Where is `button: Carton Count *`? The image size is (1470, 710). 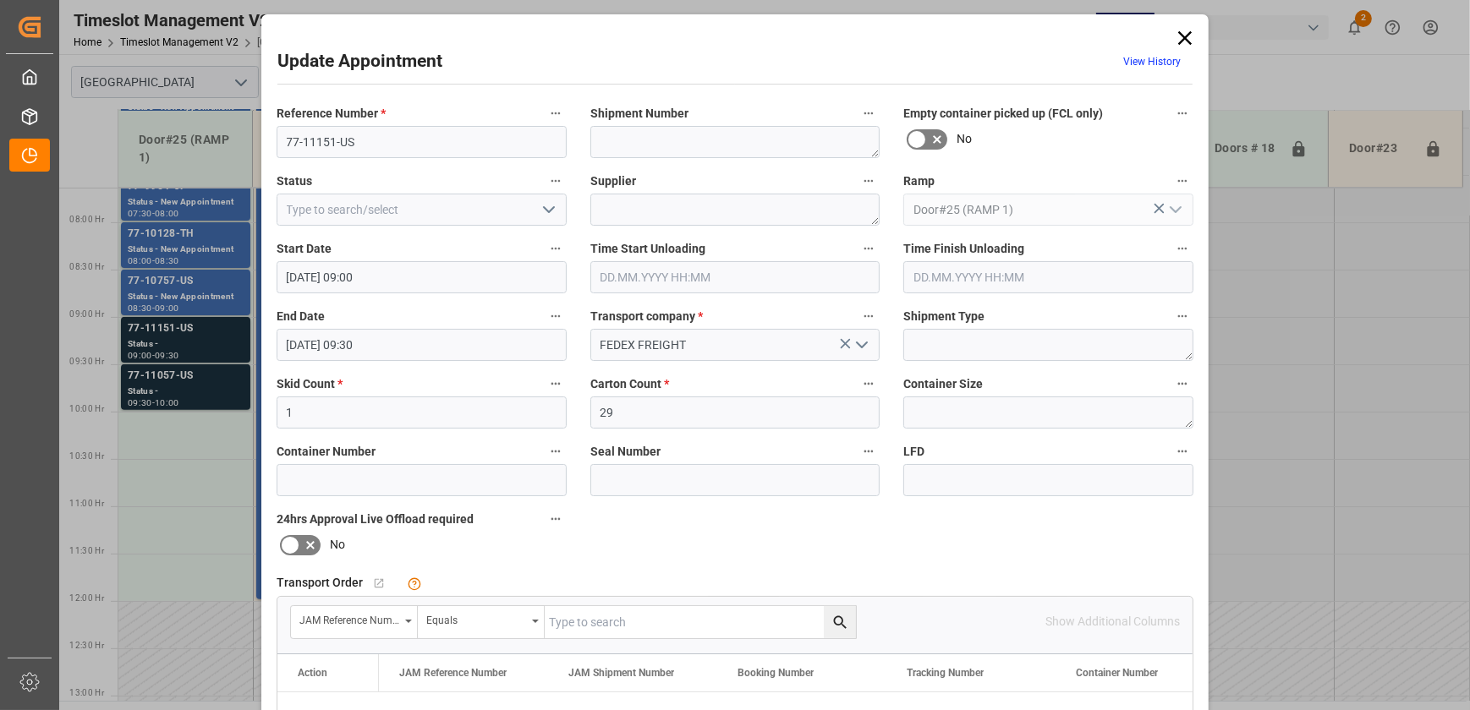
button: Carton Count * is located at coordinates (868, 384).